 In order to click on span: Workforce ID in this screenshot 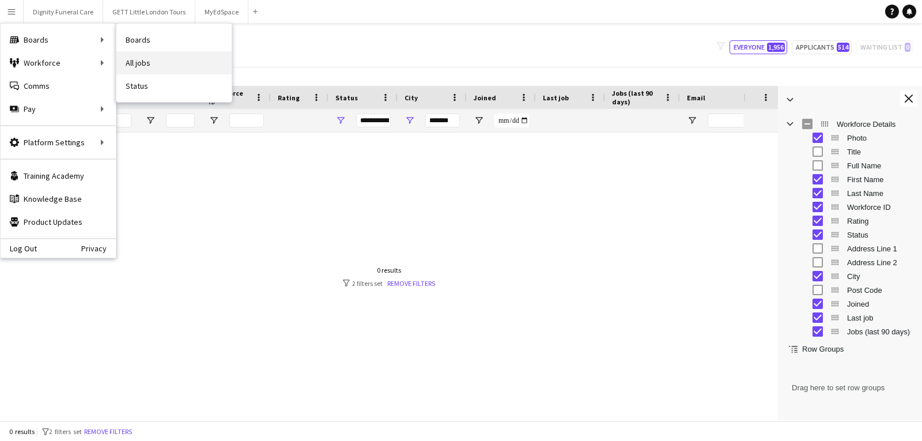, I will do `click(881, 207)`.